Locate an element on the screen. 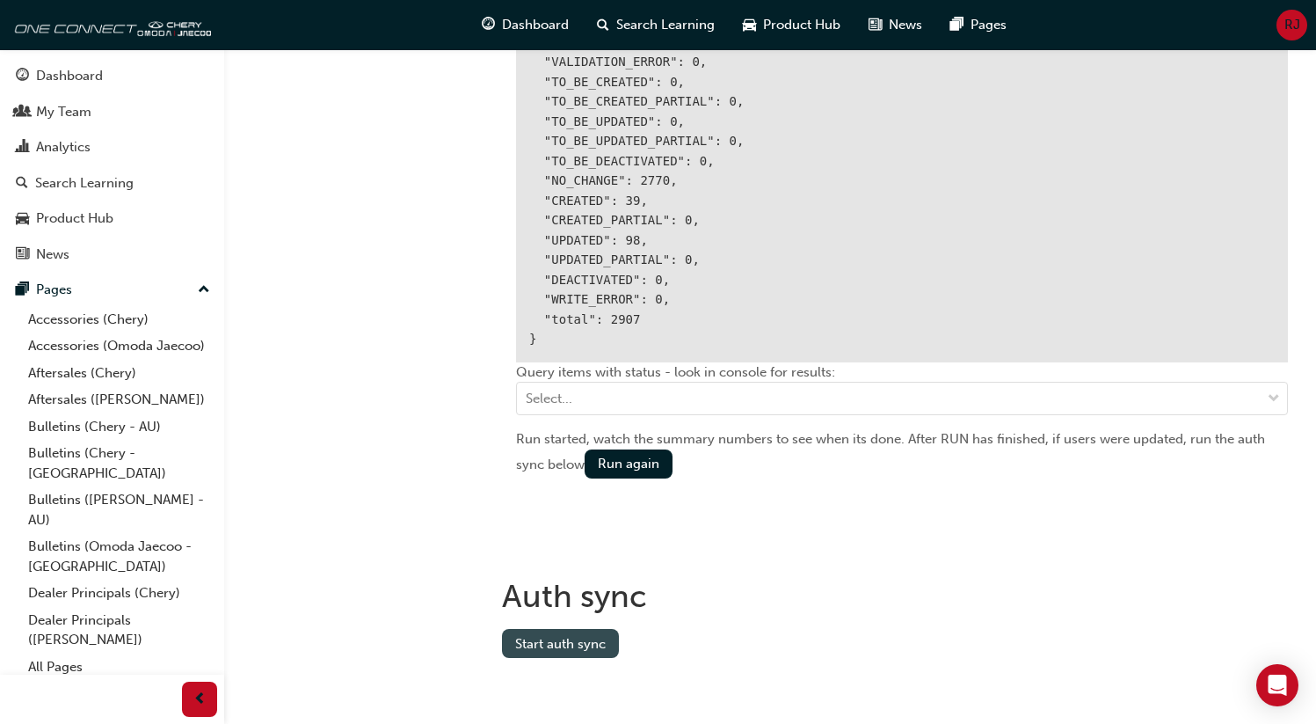  a: My Team is located at coordinates (112, 112).